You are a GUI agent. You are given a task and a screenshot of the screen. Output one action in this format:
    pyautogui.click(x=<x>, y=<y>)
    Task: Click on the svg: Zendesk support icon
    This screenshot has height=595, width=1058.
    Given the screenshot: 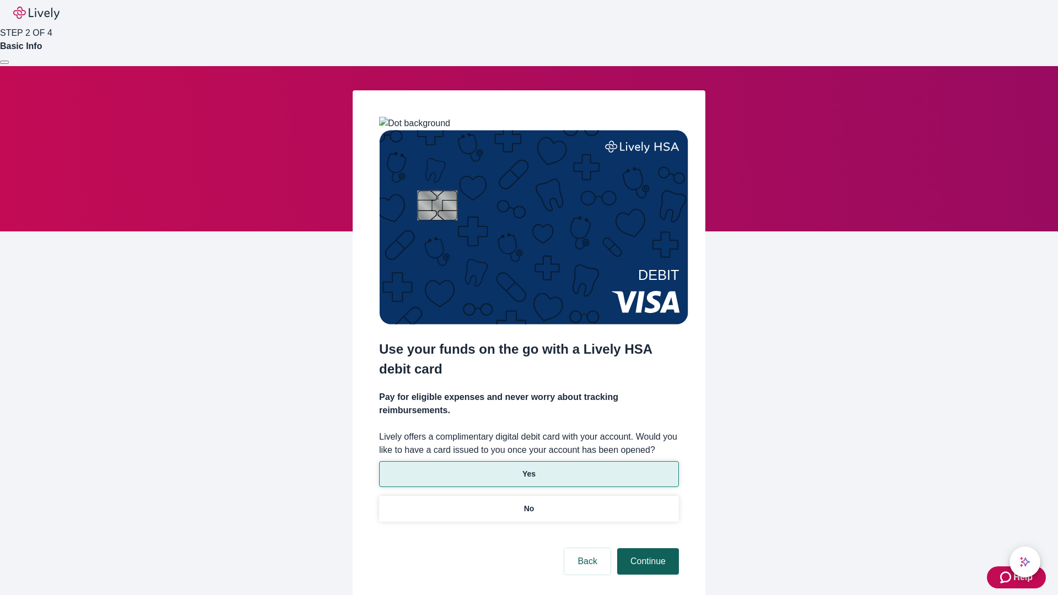 What is the action you would take?
    pyautogui.click(x=1007, y=578)
    